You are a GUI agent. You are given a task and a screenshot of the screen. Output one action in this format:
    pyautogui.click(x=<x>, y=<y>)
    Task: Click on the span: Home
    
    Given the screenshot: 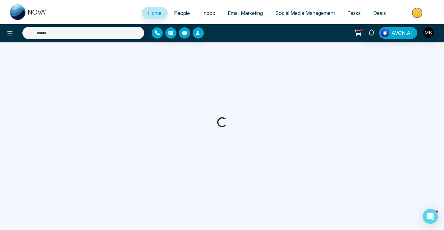 What is the action you would take?
    pyautogui.click(x=155, y=13)
    